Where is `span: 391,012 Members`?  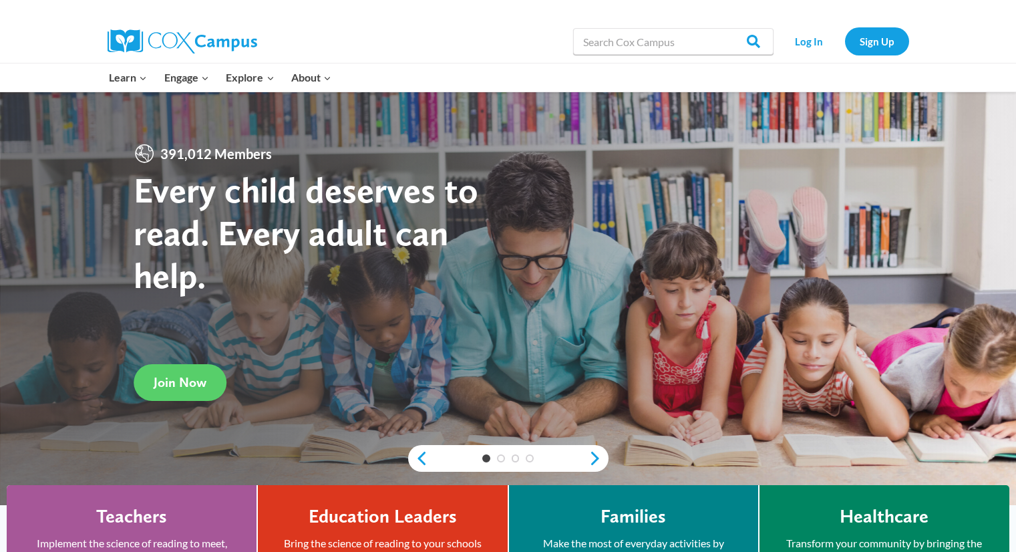
span: 391,012 Members is located at coordinates (216, 154).